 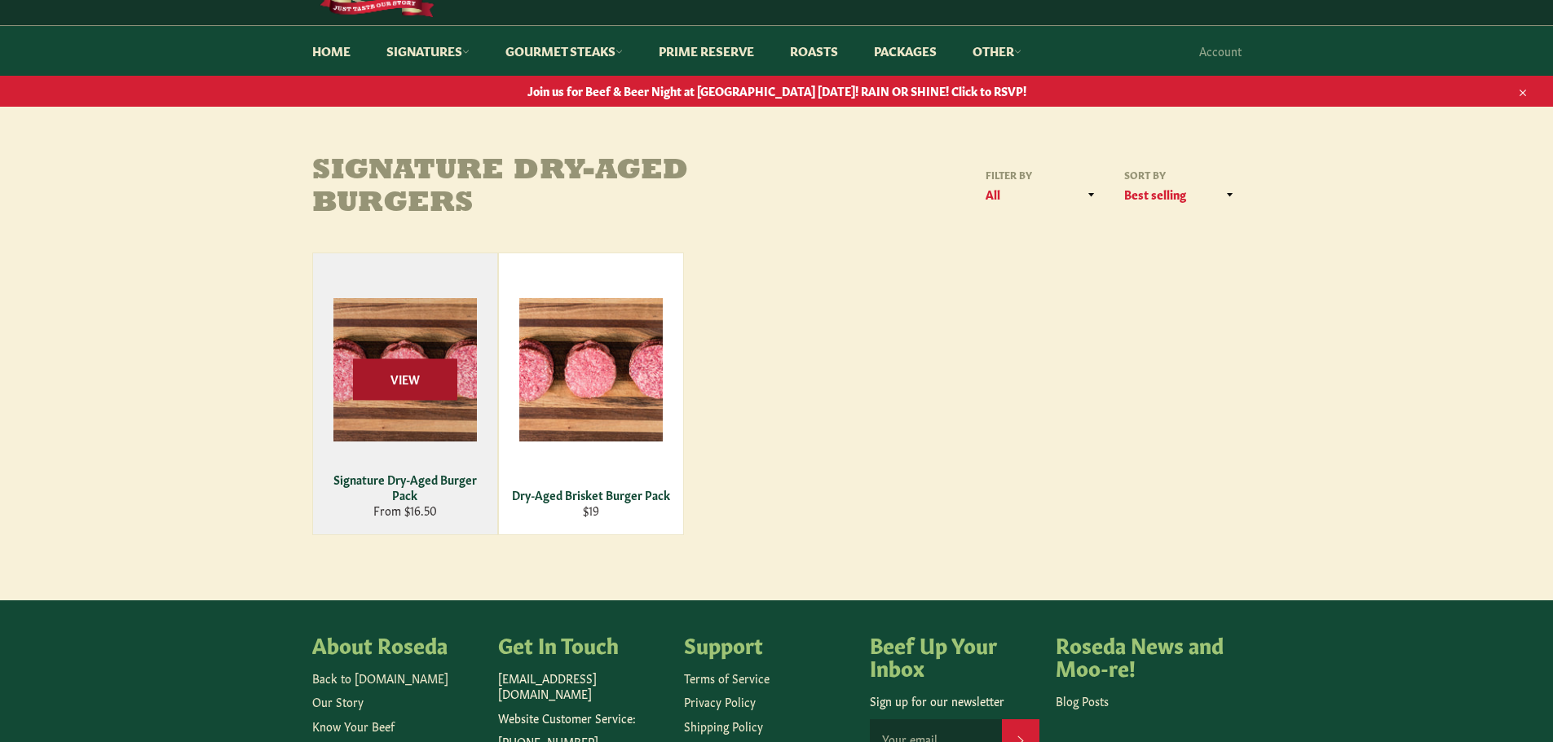 What do you see at coordinates (428, 51) in the screenshot?
I see `a: Signatures` at bounding box center [428, 51].